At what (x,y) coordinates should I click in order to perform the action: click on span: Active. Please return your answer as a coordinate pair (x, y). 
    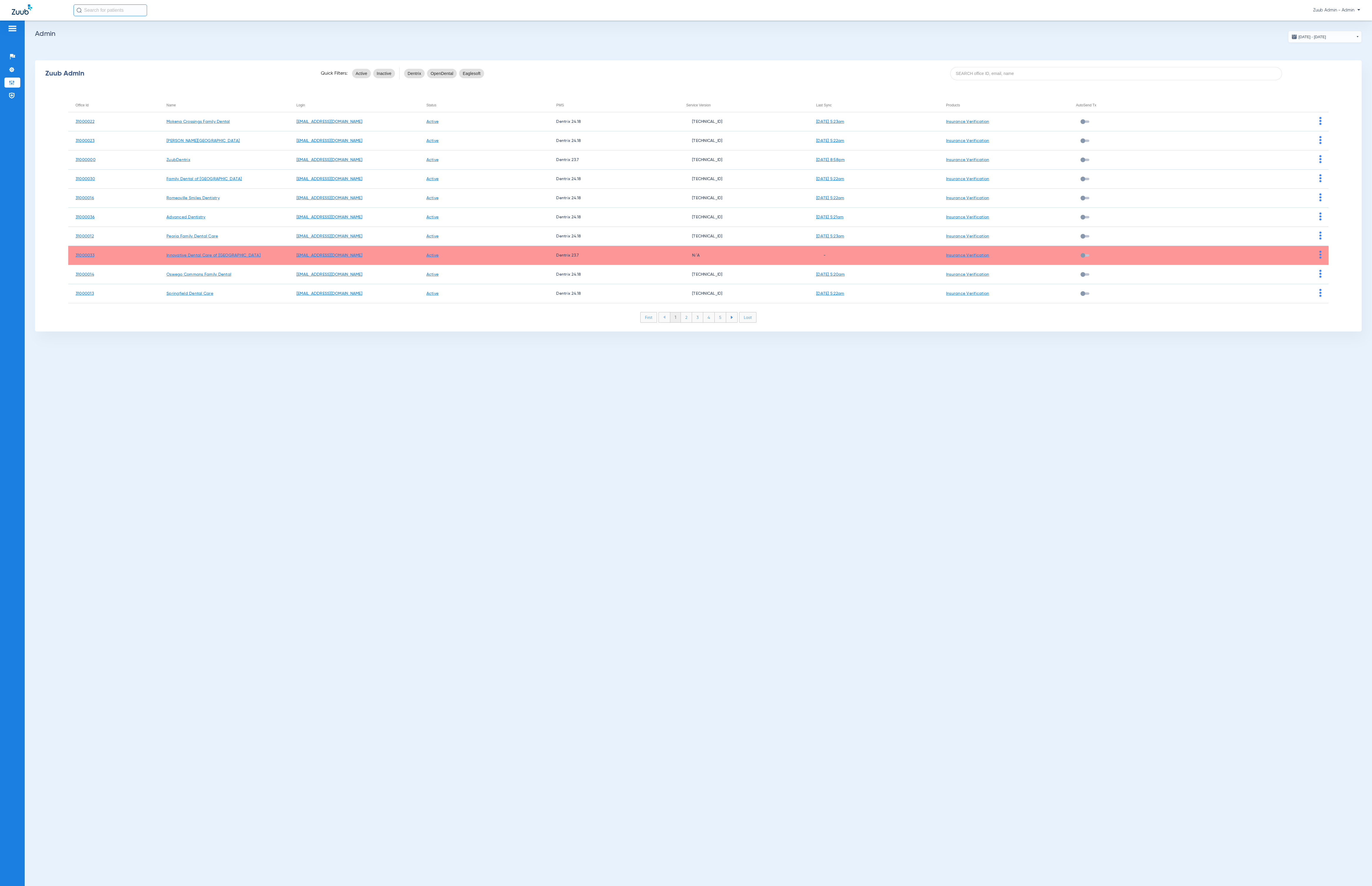
    Looking at the image, I should click on (362, 74).